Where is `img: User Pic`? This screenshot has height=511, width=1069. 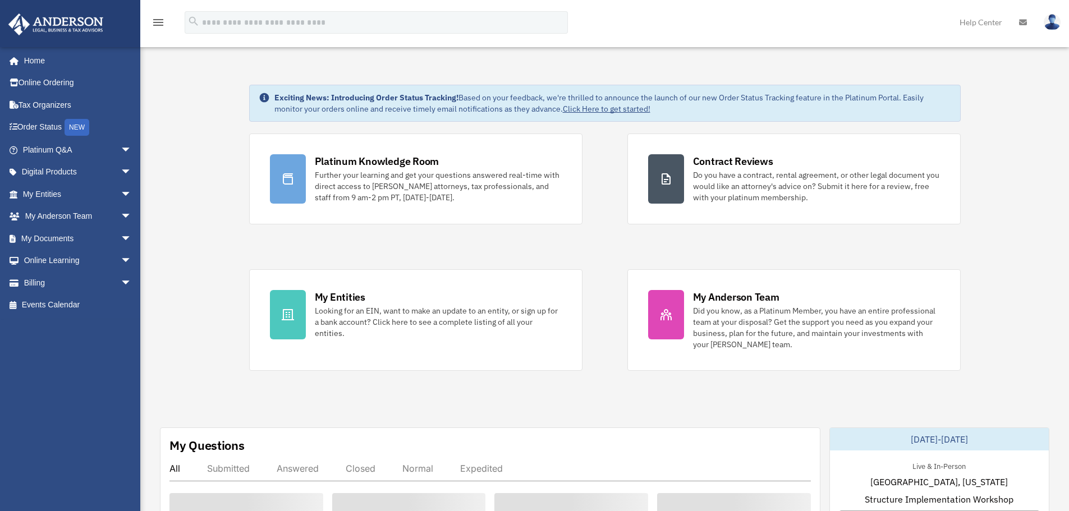 img: User Pic is located at coordinates (1052, 22).